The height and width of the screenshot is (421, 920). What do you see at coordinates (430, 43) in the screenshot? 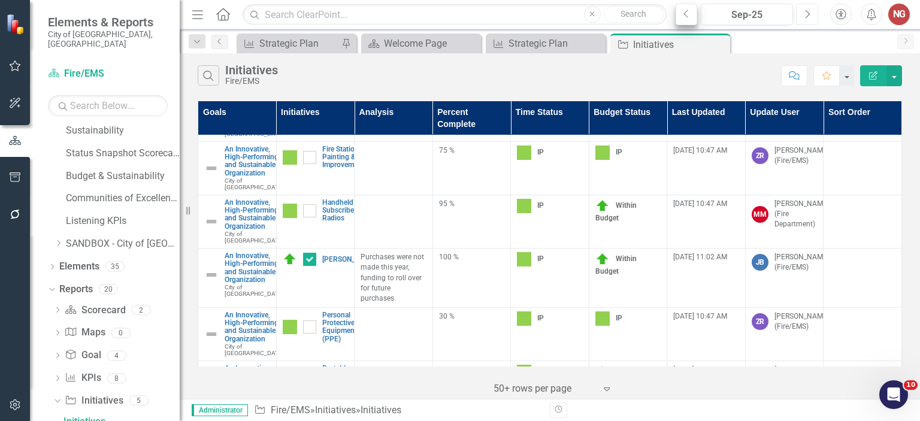
I see `div: Welcome Page` at bounding box center [430, 43].